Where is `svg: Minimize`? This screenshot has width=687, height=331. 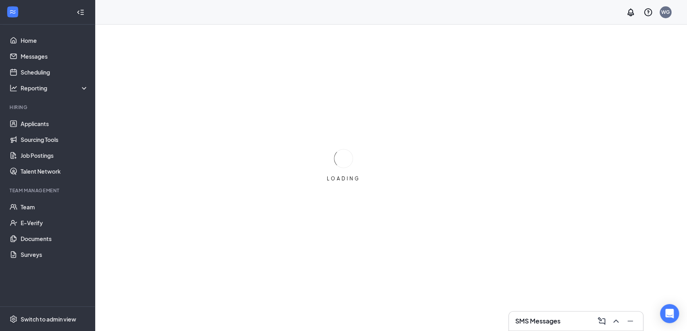
svg: Minimize is located at coordinates (631, 321).